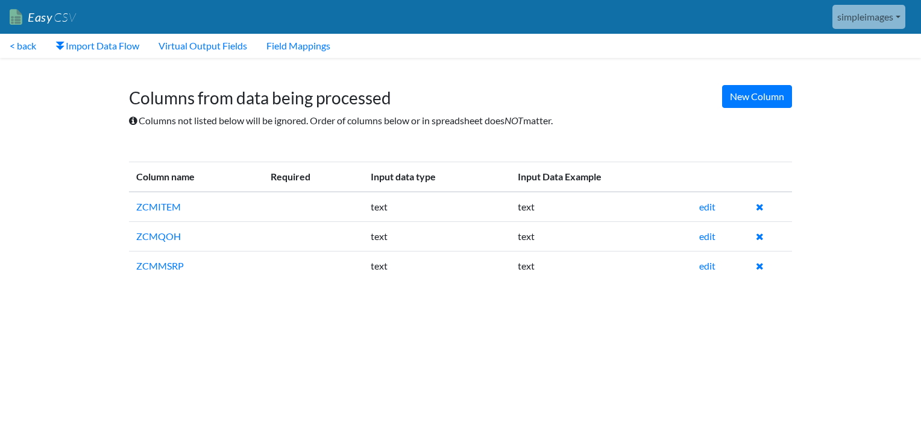 The image size is (921, 427). What do you see at coordinates (461, 121) in the screenshot?
I see `p: Columns not listed below will be ignored. Order of columns below or in spreadsheet does matter.` at bounding box center [461, 121].